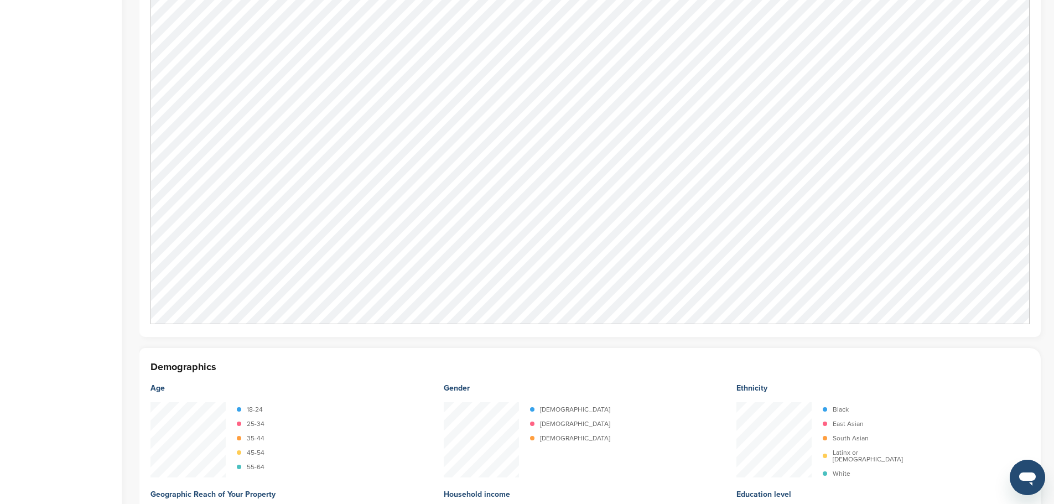  What do you see at coordinates (590, 388) in the screenshot?
I see `div: Gender` at bounding box center [590, 388].